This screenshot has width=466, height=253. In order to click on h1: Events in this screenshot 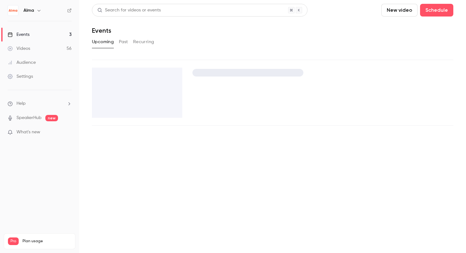, I will do `click(101, 30)`.